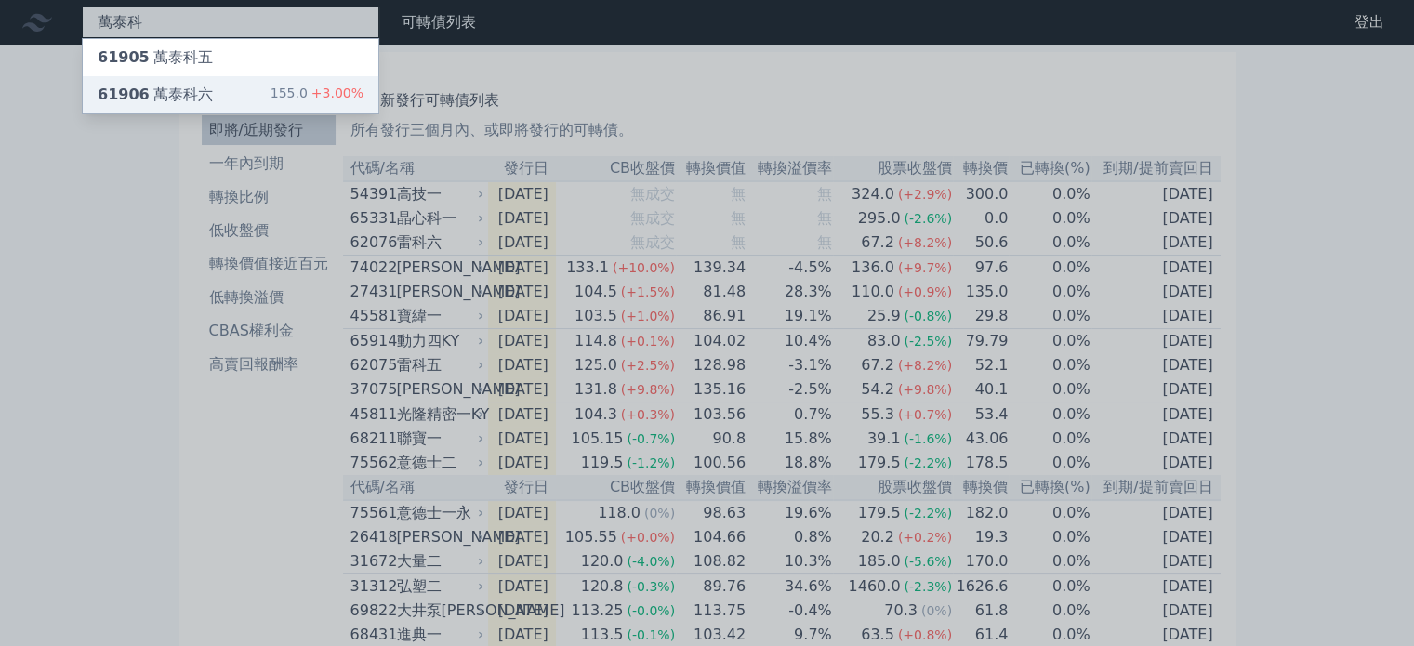  Describe the element at coordinates (155, 95) in the screenshot. I see `div: 萬泰科六` at that location.